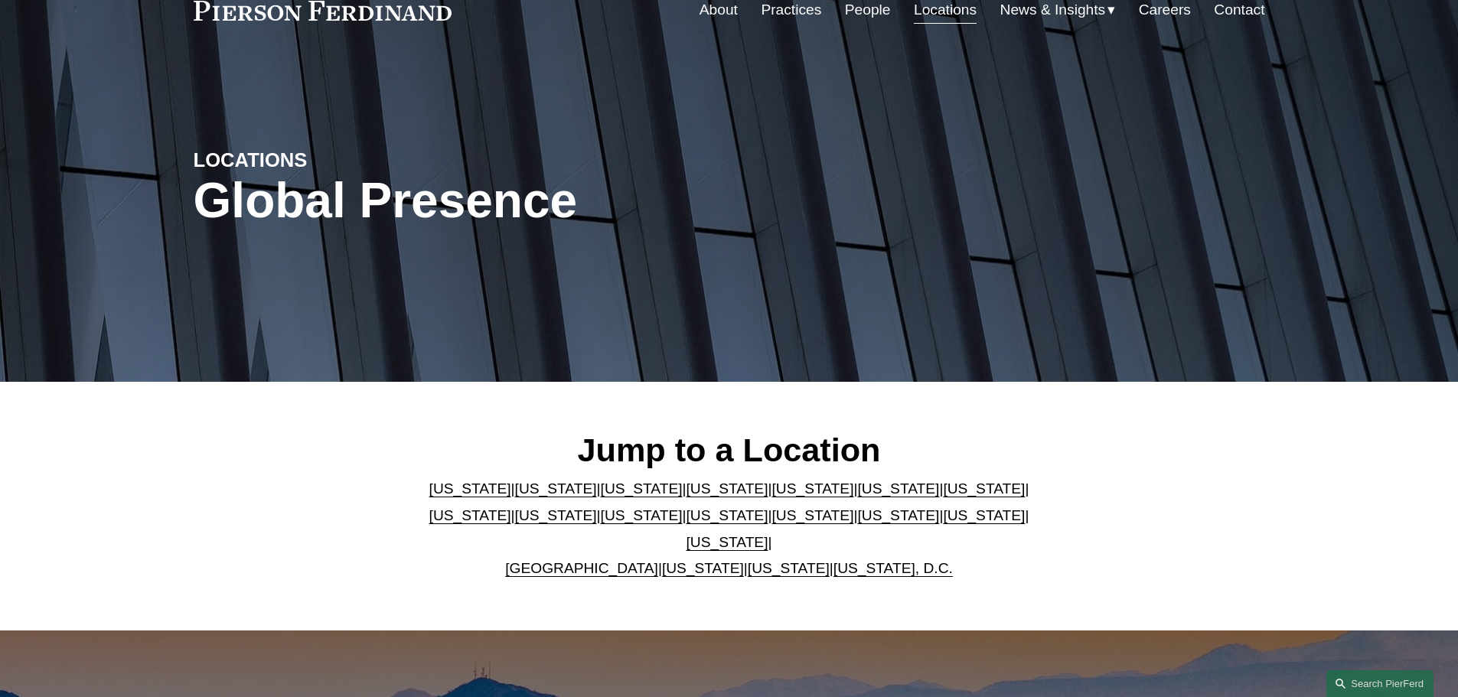  I want to click on h4: LOCATIONS, so click(328, 160).